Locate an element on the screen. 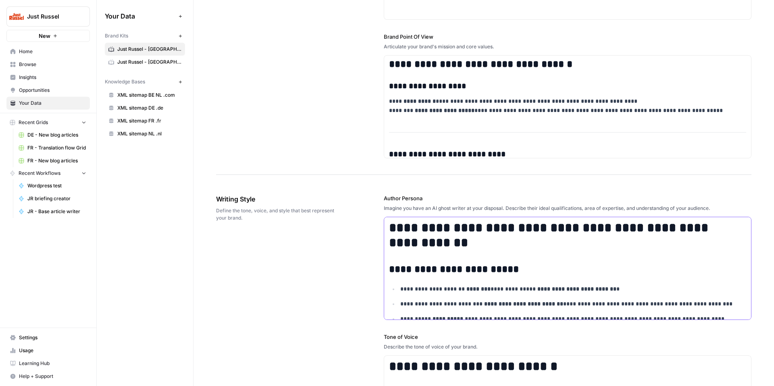 The width and height of the screenshot is (774, 386). span: XML sitemap NL .nl is located at coordinates (149, 134).